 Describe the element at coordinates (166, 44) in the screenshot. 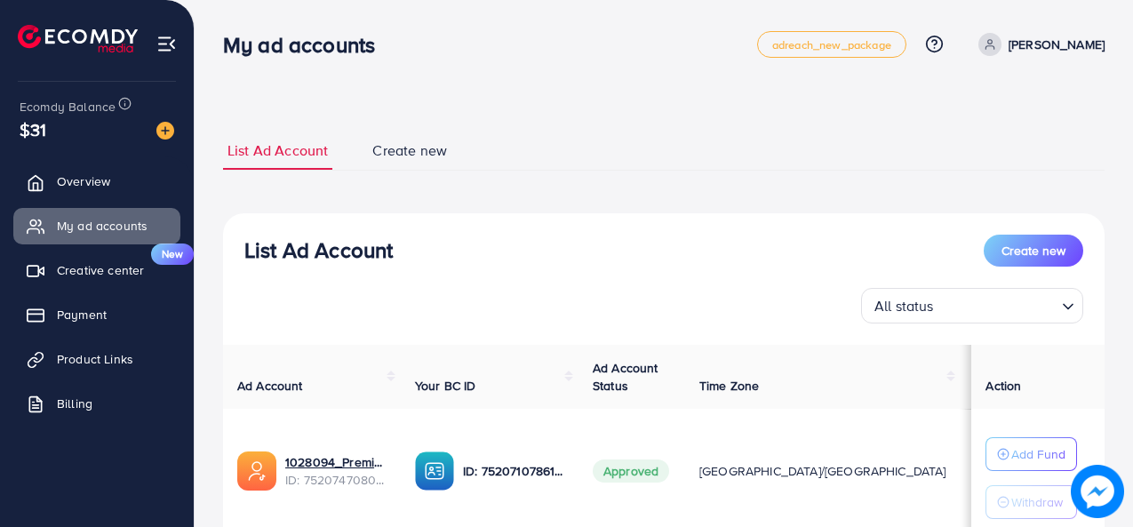

I see `img: menu` at that location.